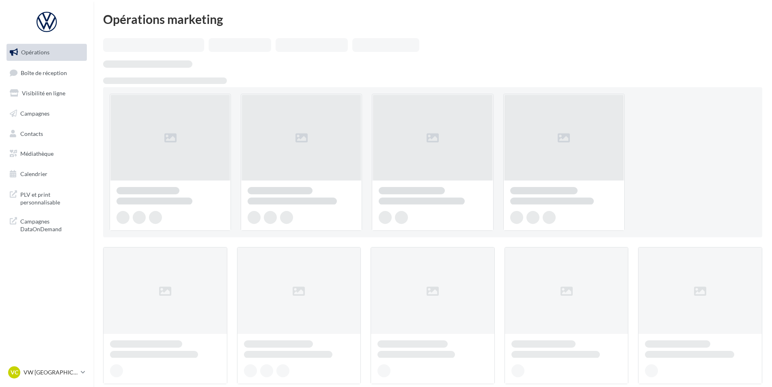 The image size is (772, 387). Describe the element at coordinates (44, 72) in the screenshot. I see `span: Boîte de réception` at that location.